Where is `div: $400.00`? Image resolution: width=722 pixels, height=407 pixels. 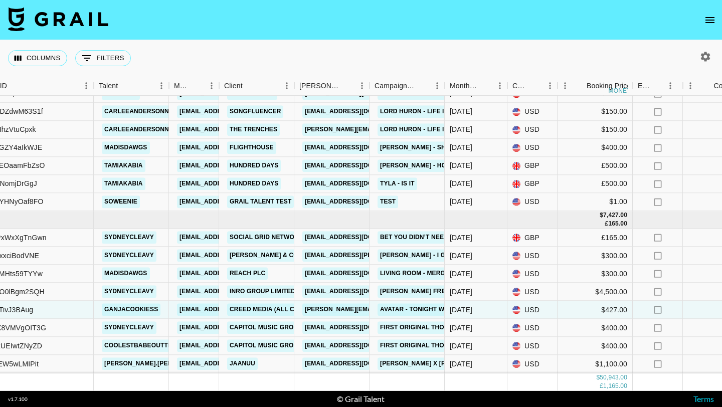
div: $400.00 is located at coordinates (595, 328).